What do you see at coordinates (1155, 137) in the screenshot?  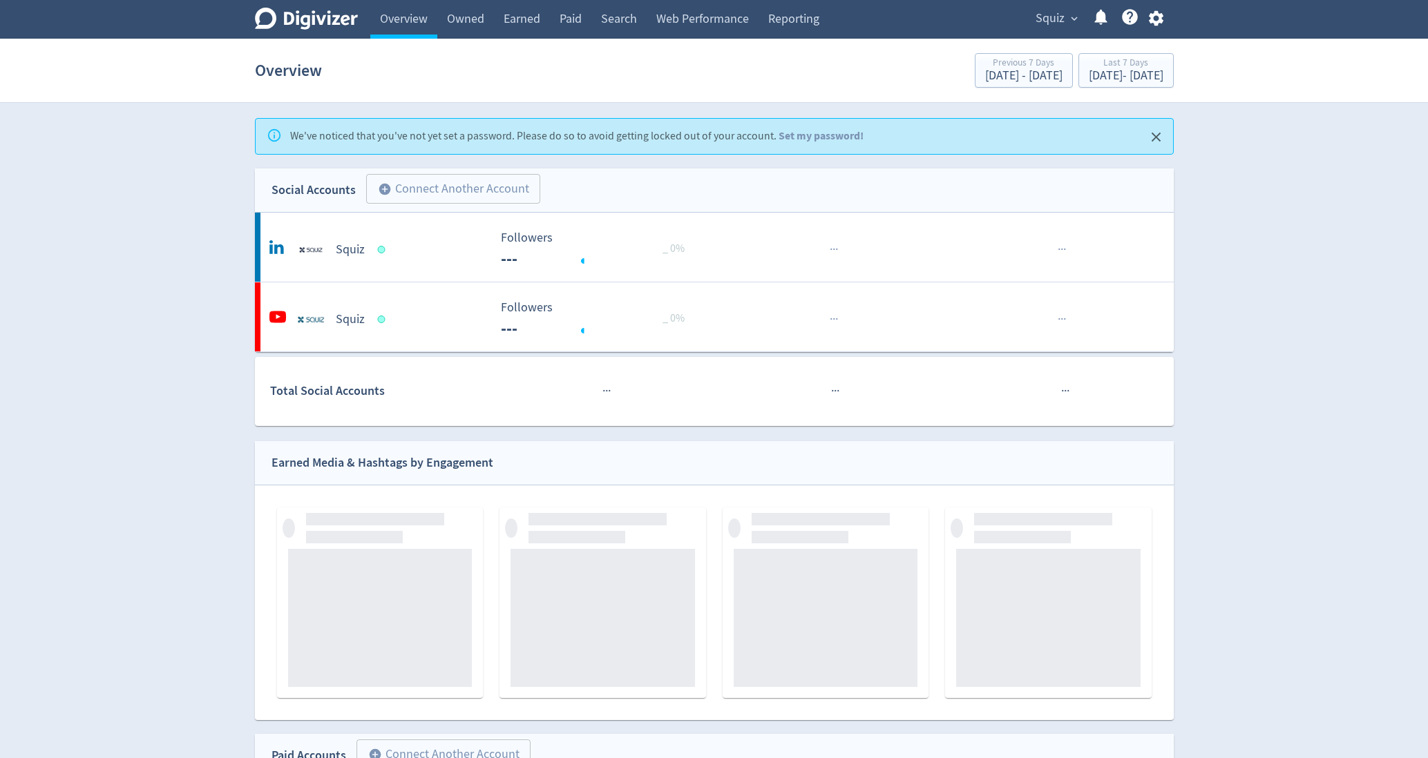 I see `button: Close` at bounding box center [1155, 137].